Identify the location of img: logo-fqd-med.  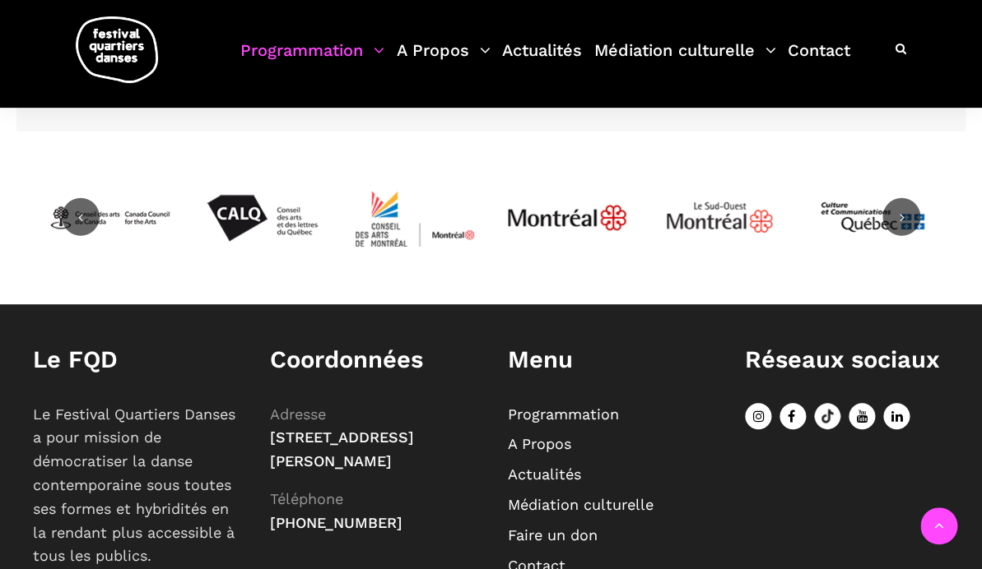
(117, 49).